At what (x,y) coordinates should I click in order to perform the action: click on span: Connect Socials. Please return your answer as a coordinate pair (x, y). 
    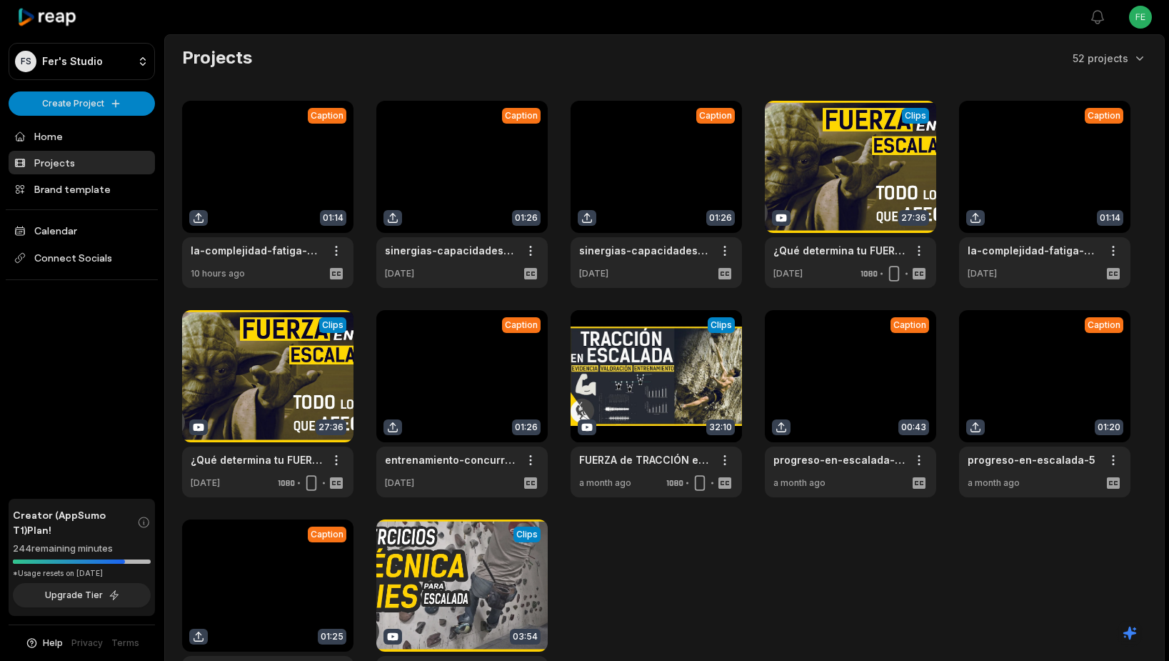
    Looking at the image, I should click on (81, 258).